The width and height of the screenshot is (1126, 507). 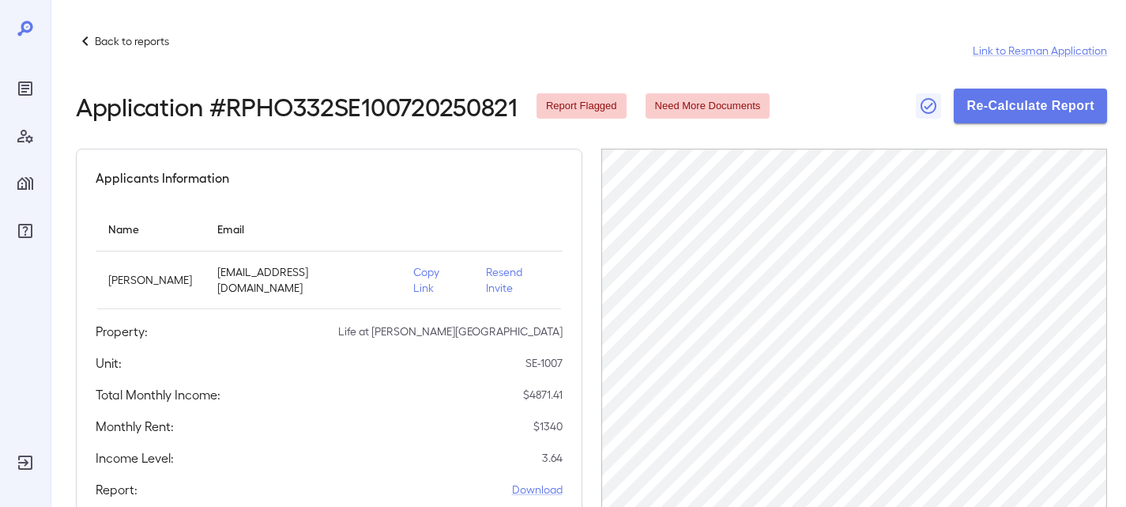 I want to click on h2: Application # RPHO332SE100720250821, so click(x=296, y=106).